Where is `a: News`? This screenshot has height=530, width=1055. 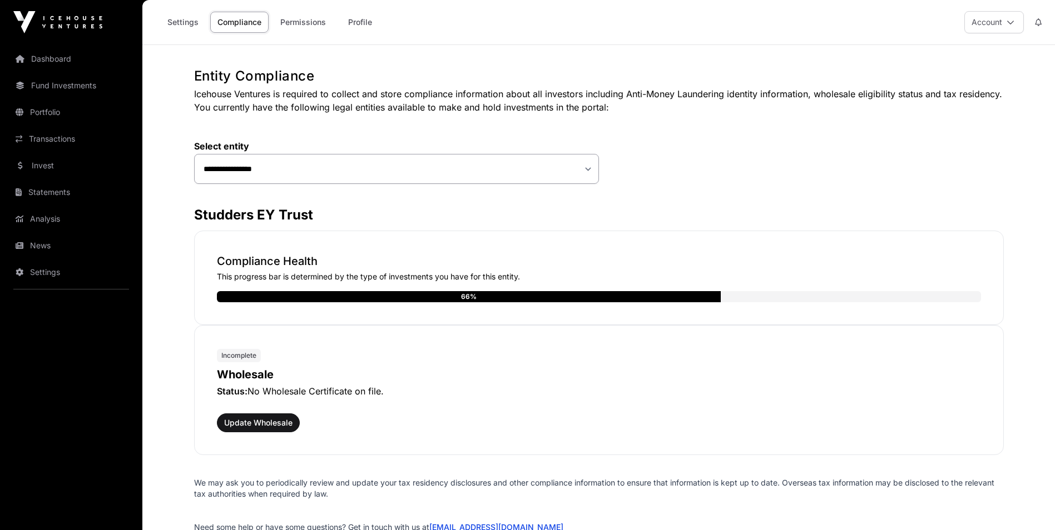 a: News is located at coordinates (71, 246).